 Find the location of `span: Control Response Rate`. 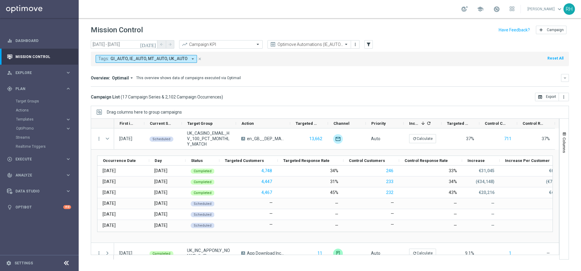

span: Control Response Rate is located at coordinates (533, 123).